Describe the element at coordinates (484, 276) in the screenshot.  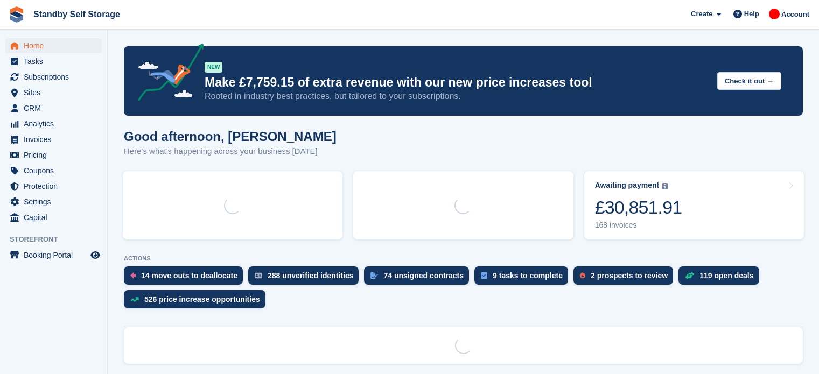
I see `img: task-75834270c22a3079a89374b754ae025e5fb1db73e45f91037f5363f120a921f8.svg` at that location.